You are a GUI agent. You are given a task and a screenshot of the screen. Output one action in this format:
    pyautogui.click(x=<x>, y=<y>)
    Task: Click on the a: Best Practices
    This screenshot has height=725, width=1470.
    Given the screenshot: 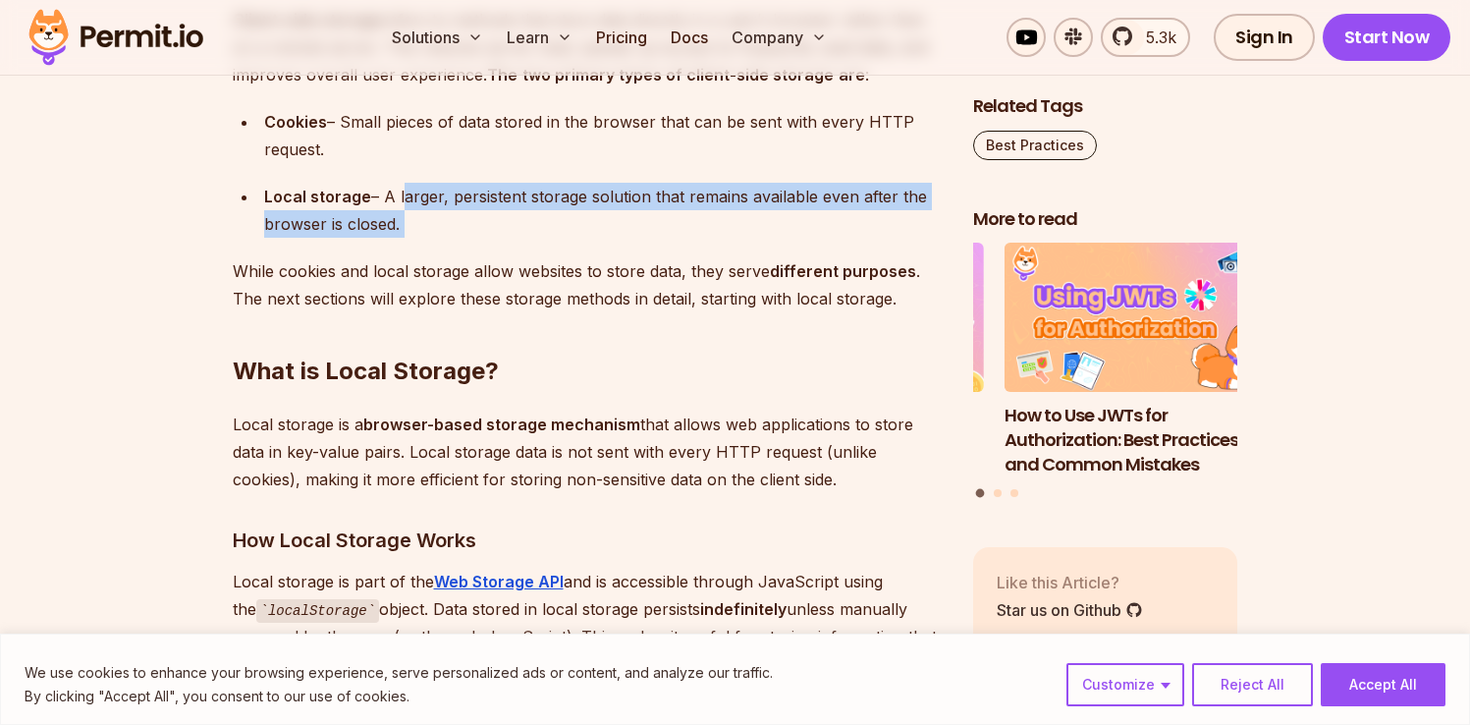 What is the action you would take?
    pyautogui.click(x=1035, y=145)
    